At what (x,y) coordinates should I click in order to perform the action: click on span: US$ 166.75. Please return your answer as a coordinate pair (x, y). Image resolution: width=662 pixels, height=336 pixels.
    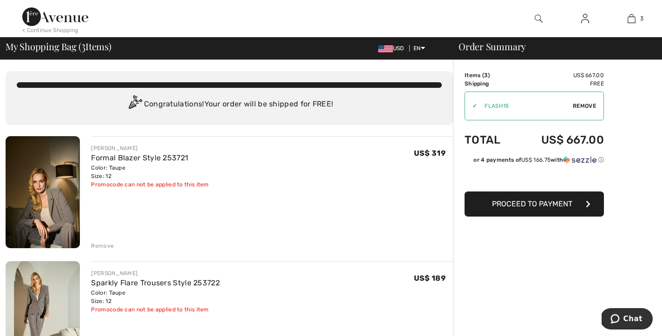
    Looking at the image, I should click on (536, 160).